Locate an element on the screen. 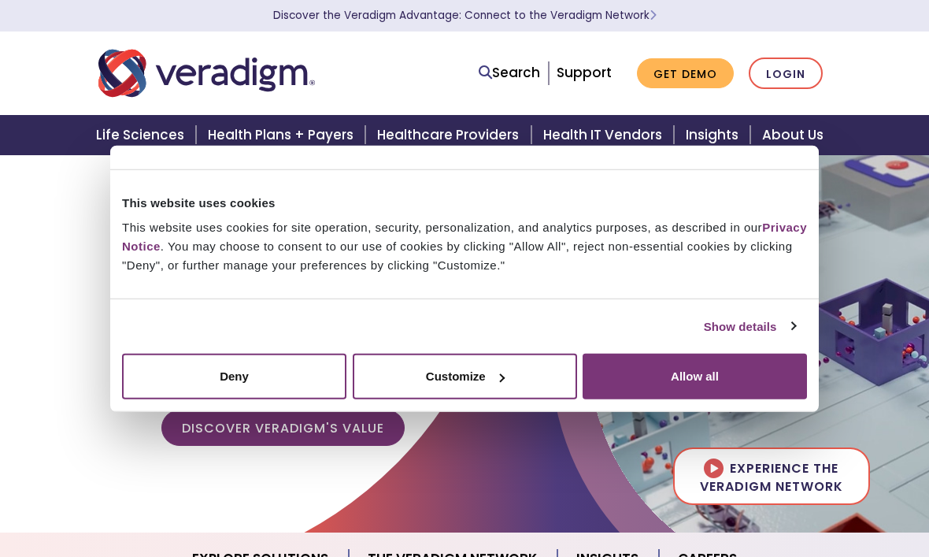  a: Get Demo is located at coordinates (685, 73).